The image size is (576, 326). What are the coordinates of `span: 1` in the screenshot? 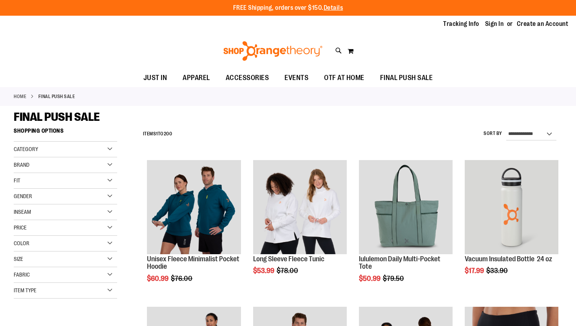 It's located at (157, 134).